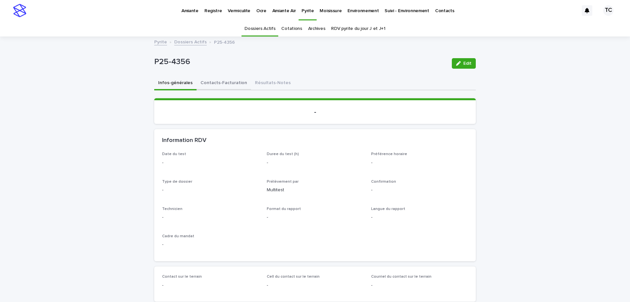 Image resolution: width=630 pixels, height=302 pixels. I want to click on span: Format du rapport, so click(284, 209).